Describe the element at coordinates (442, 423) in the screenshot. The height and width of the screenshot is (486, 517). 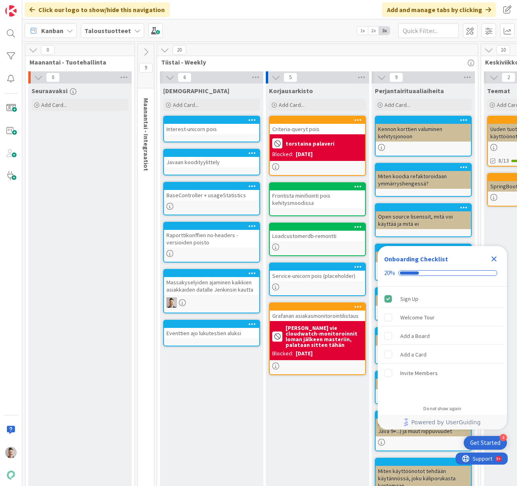
I see `div: Footer` at that location.